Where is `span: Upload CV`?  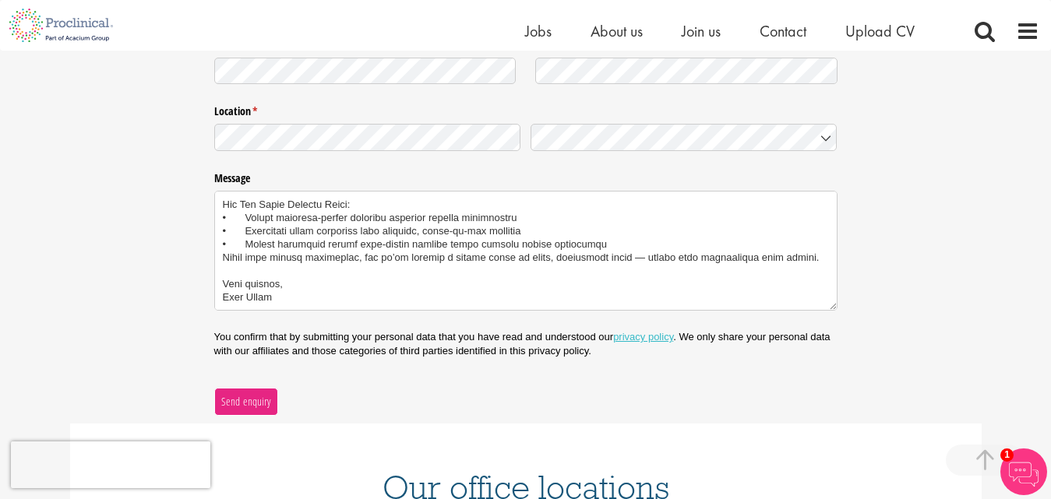
span: Upload CV is located at coordinates (880, 31).